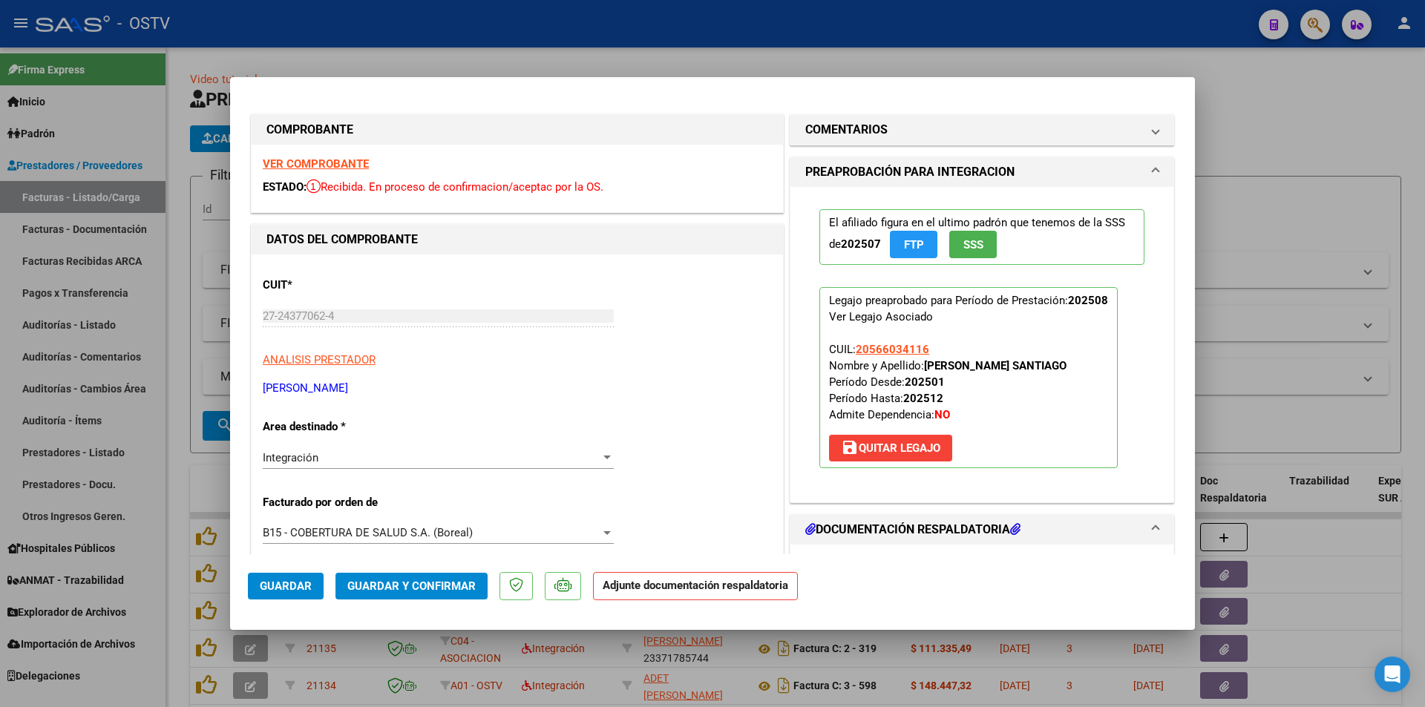  I want to click on span: ESTADO:, so click(284, 187).